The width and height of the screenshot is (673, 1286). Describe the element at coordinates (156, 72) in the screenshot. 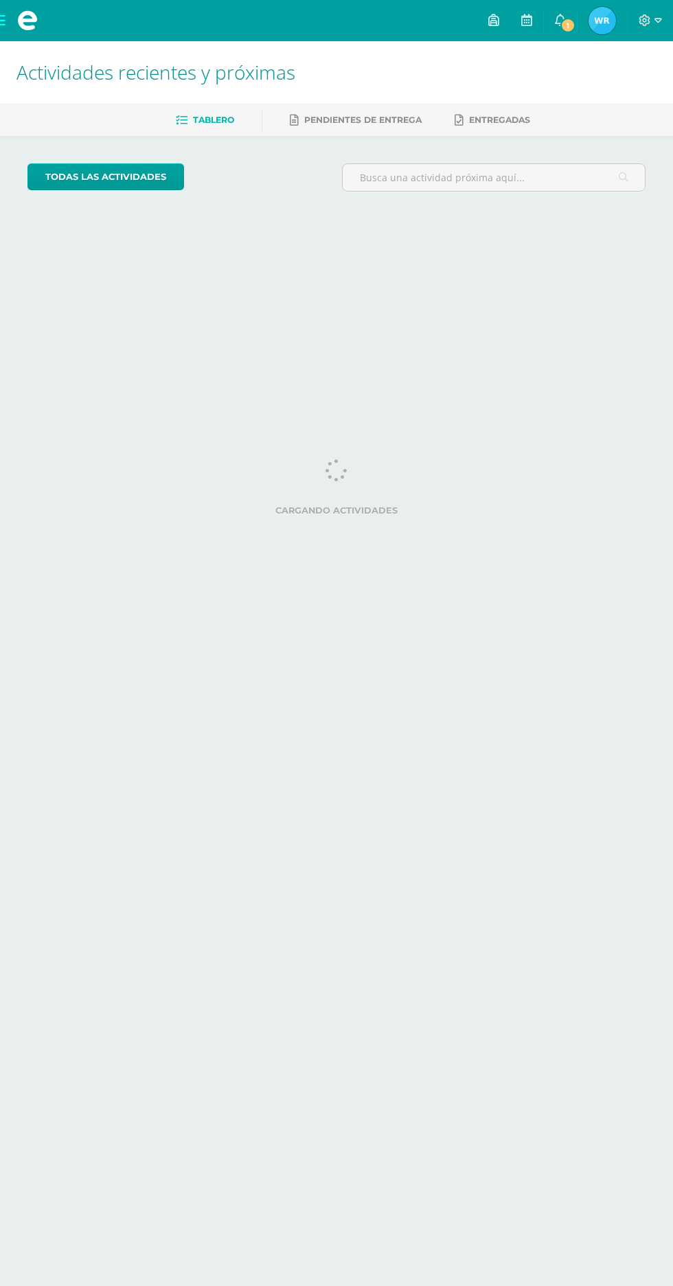

I see `span: Actividades recientes y próximas` at that location.